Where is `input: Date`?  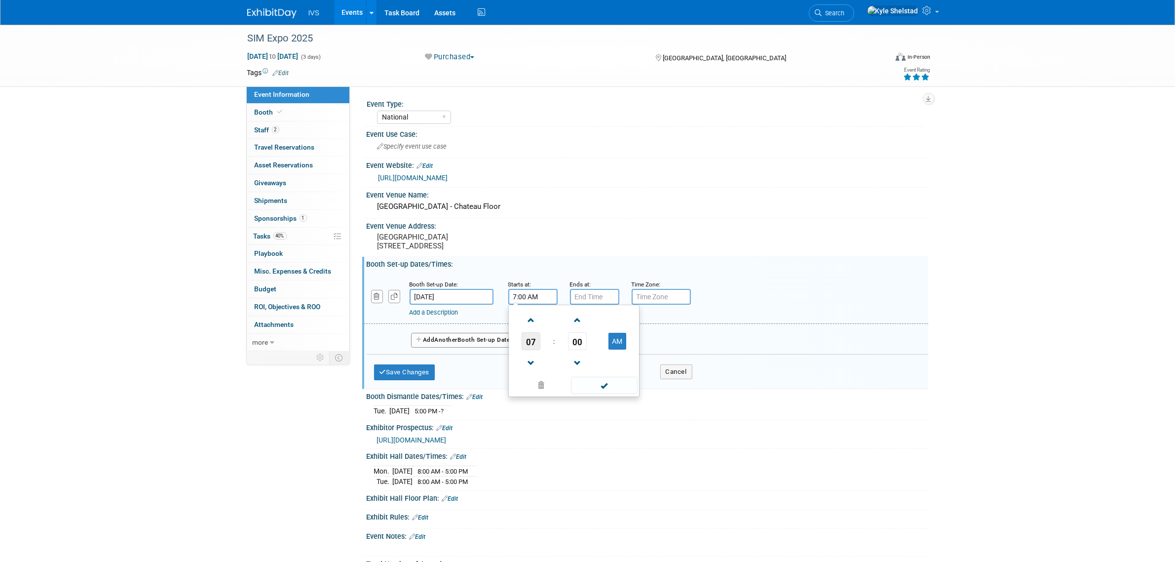
input: Date is located at coordinates (452, 297).